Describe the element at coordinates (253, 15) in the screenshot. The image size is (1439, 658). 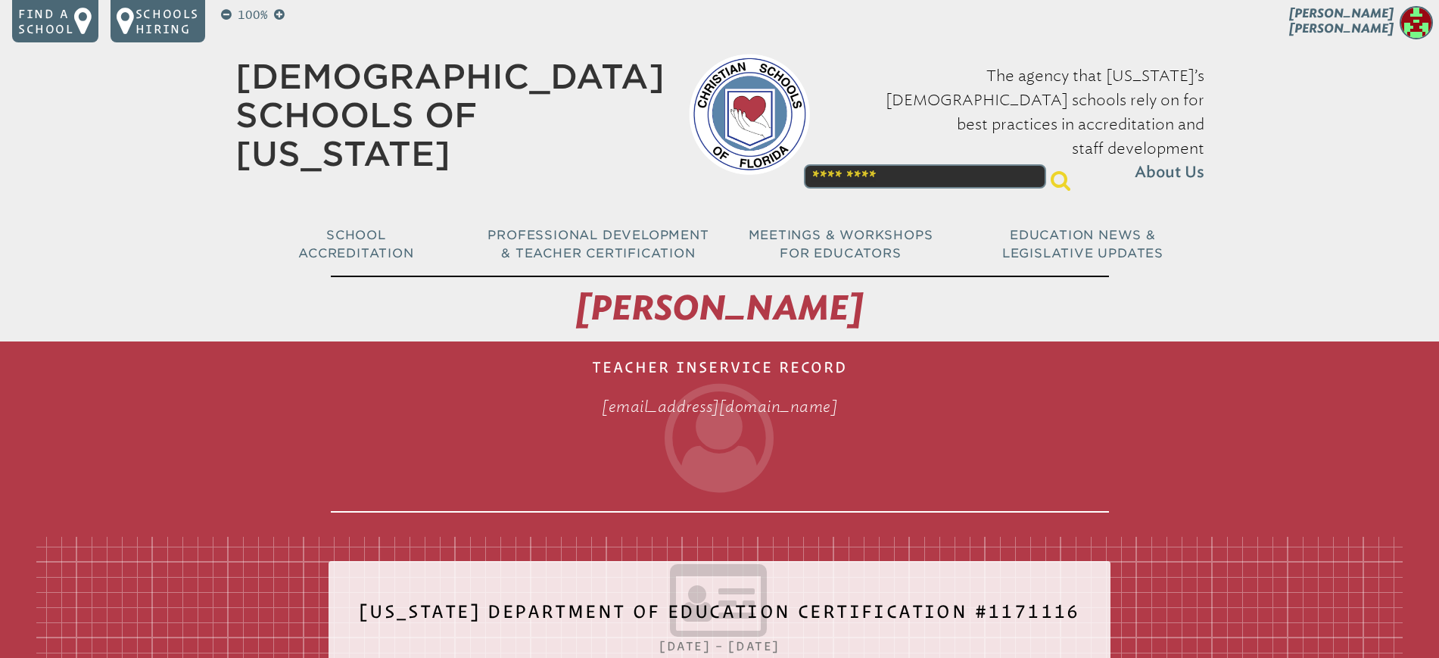
I see `p: 100%` at that location.